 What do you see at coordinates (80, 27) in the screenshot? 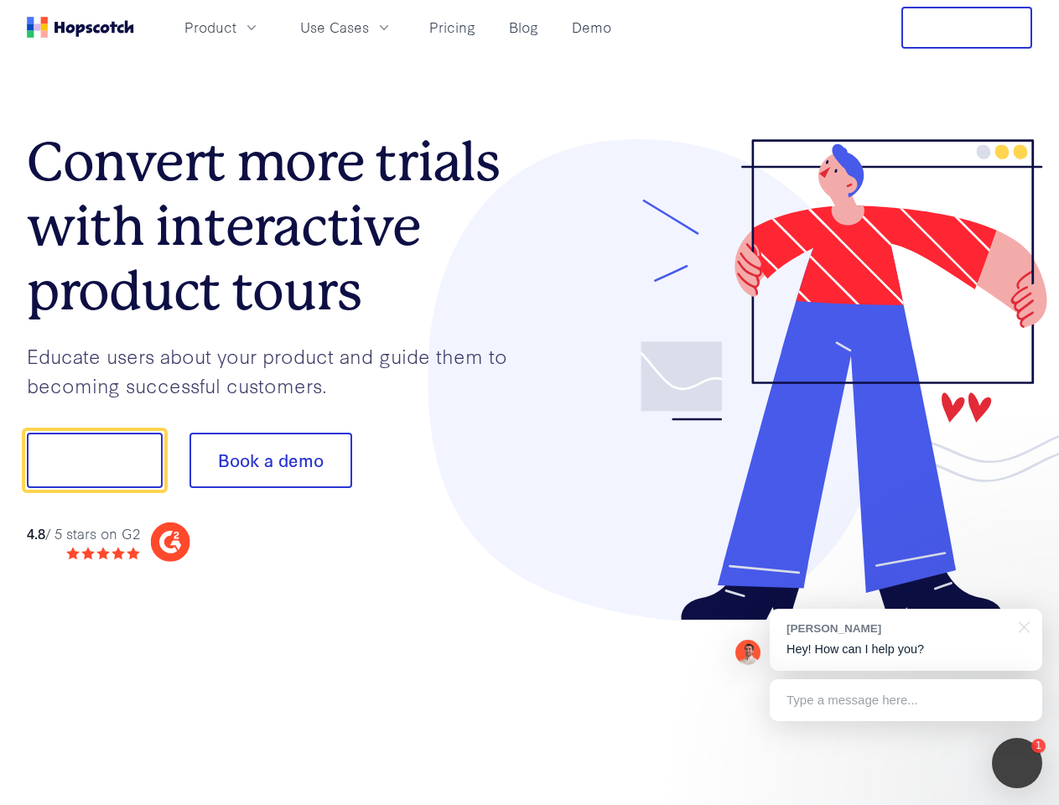
I see `a: Home` at bounding box center [80, 27].